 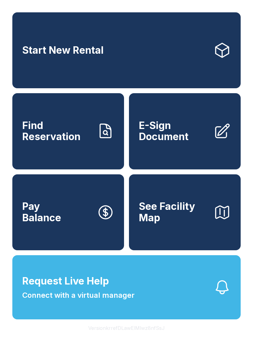 What do you see at coordinates (185, 131) in the screenshot?
I see `a: E-Sign Document` at bounding box center [185, 131].